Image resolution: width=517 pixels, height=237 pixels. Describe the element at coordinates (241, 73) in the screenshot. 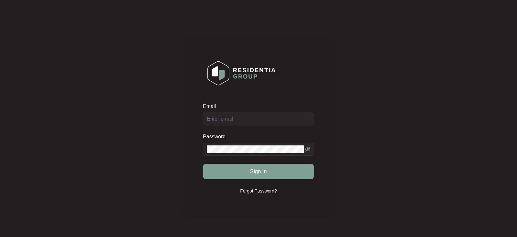

I see `img: Login Logo` at that location.